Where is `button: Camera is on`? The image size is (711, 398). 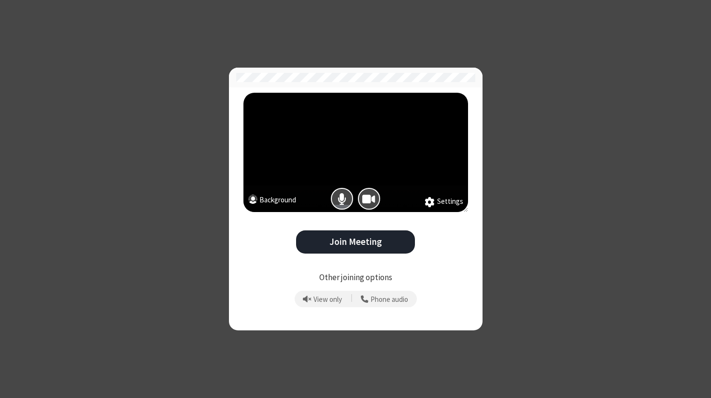
button: Camera is on is located at coordinates (369, 199).